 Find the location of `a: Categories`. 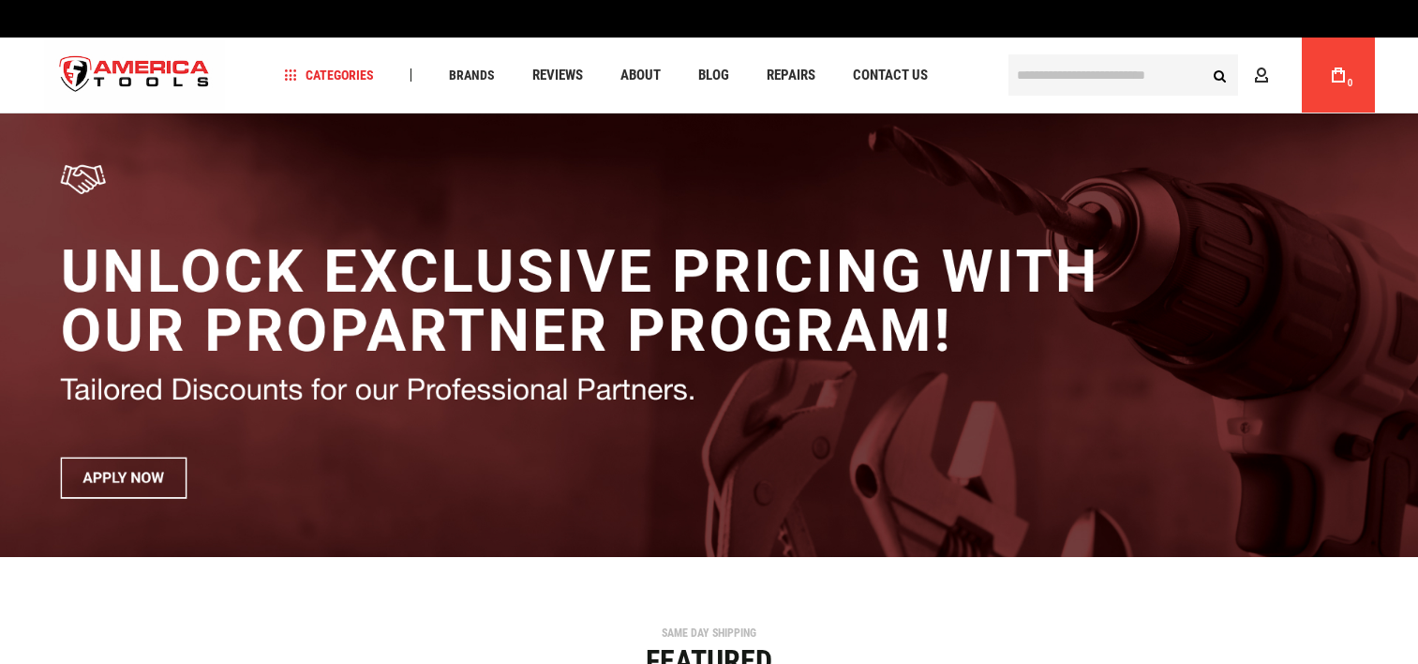

a: Categories is located at coordinates (329, 75).